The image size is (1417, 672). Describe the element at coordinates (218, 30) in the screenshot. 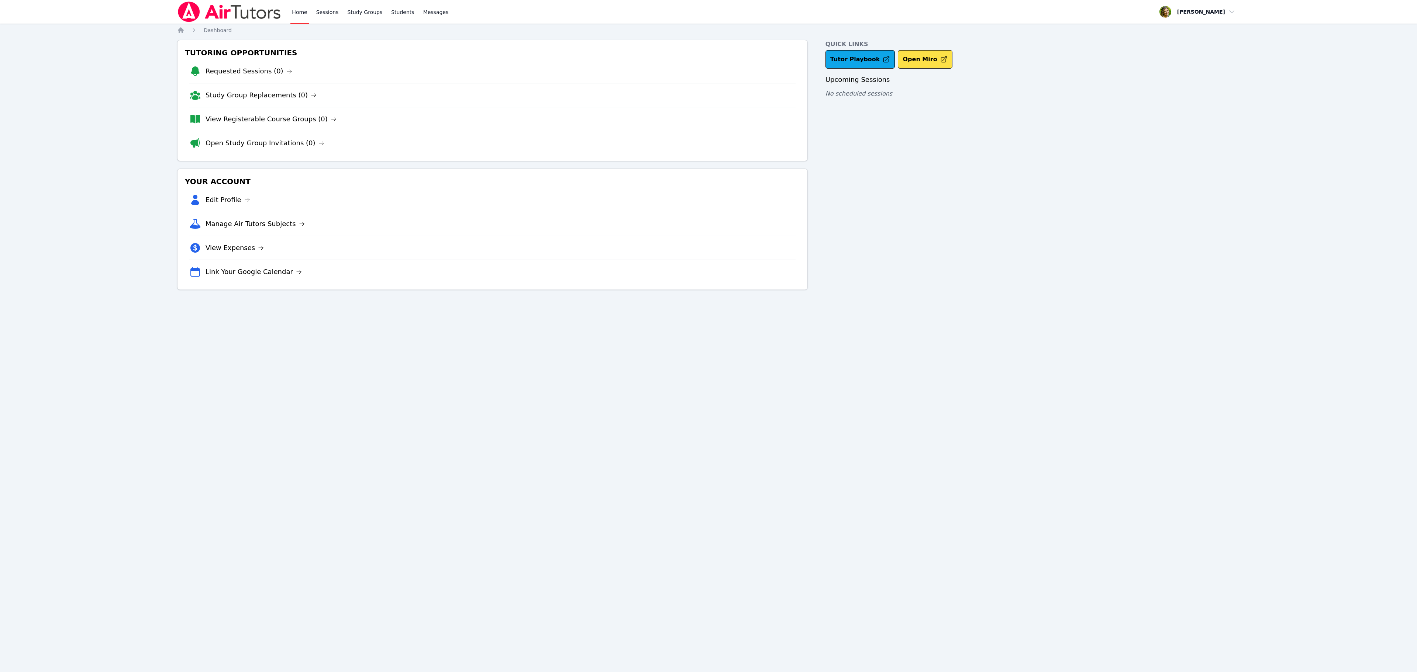

I see `a: Dashboard` at that location.